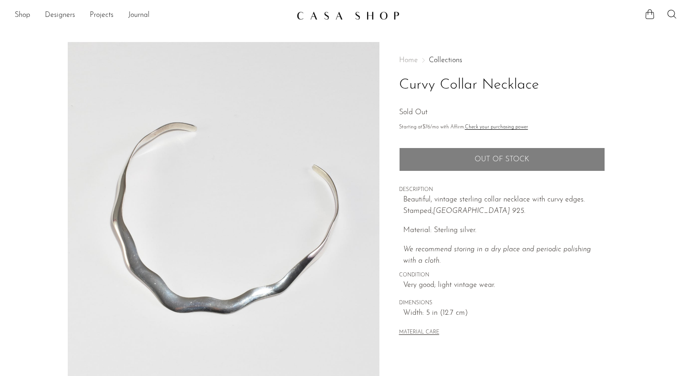  I want to click on p: Beautiful, vintage sterling collar necklace with curvy edges. Stamped,, so click(504, 206).